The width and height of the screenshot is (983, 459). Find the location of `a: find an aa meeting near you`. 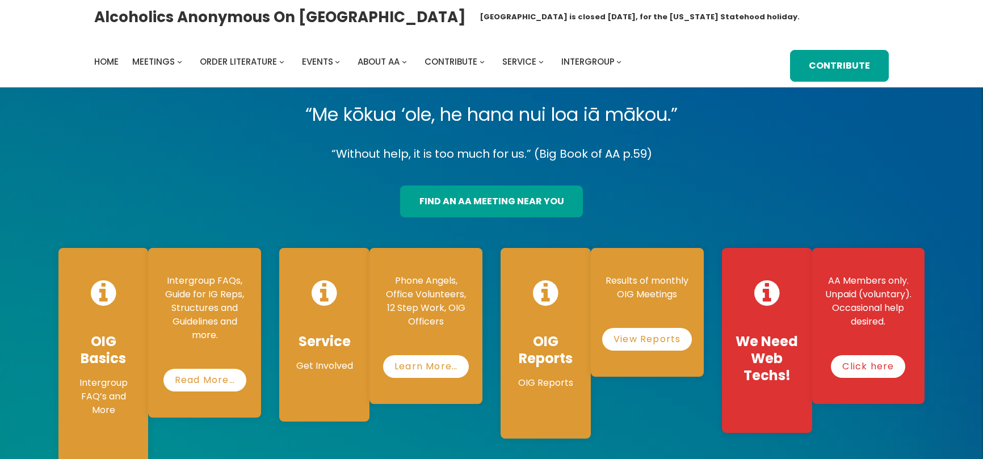

a: find an aa meeting near you is located at coordinates (491, 202).